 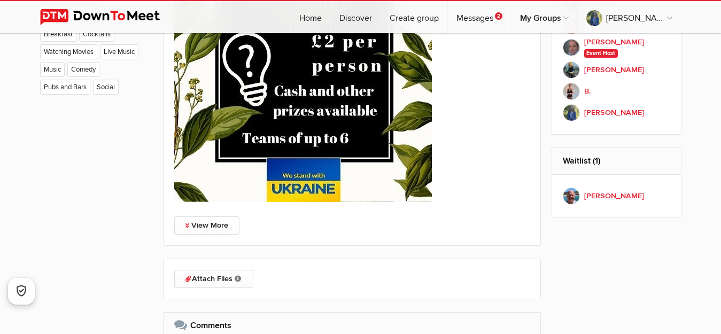 I want to click on img: Louise, so click(x=571, y=70).